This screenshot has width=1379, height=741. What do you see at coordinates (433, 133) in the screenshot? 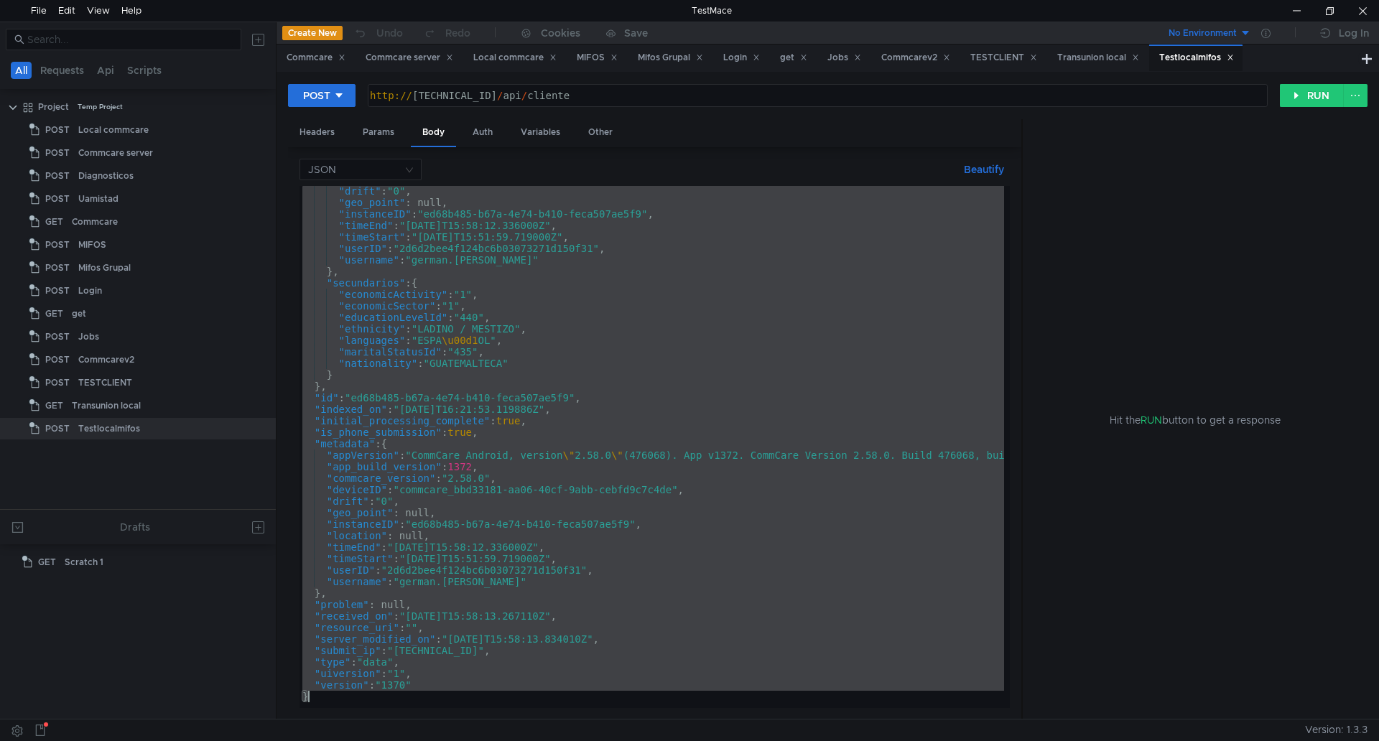
I see `div: Body` at bounding box center [433, 133].